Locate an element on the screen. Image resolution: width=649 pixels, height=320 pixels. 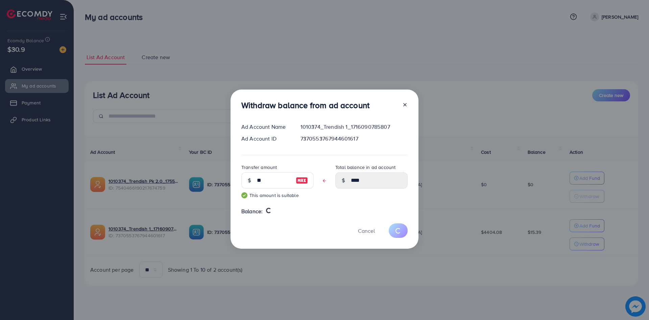
button: Cancel is located at coordinates (367, 231).